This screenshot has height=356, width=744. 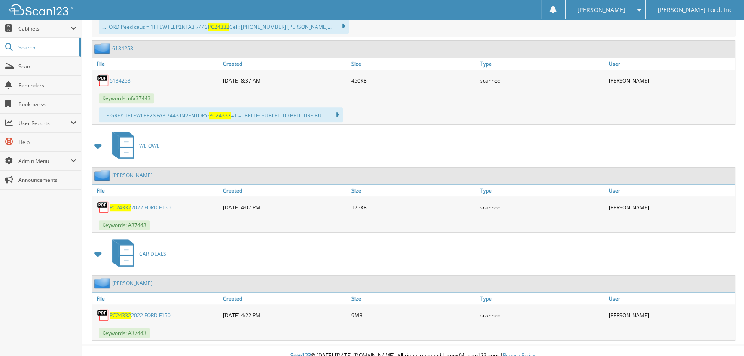 What do you see at coordinates (413, 315) in the screenshot?
I see `div: 9MB` at bounding box center [413, 315].